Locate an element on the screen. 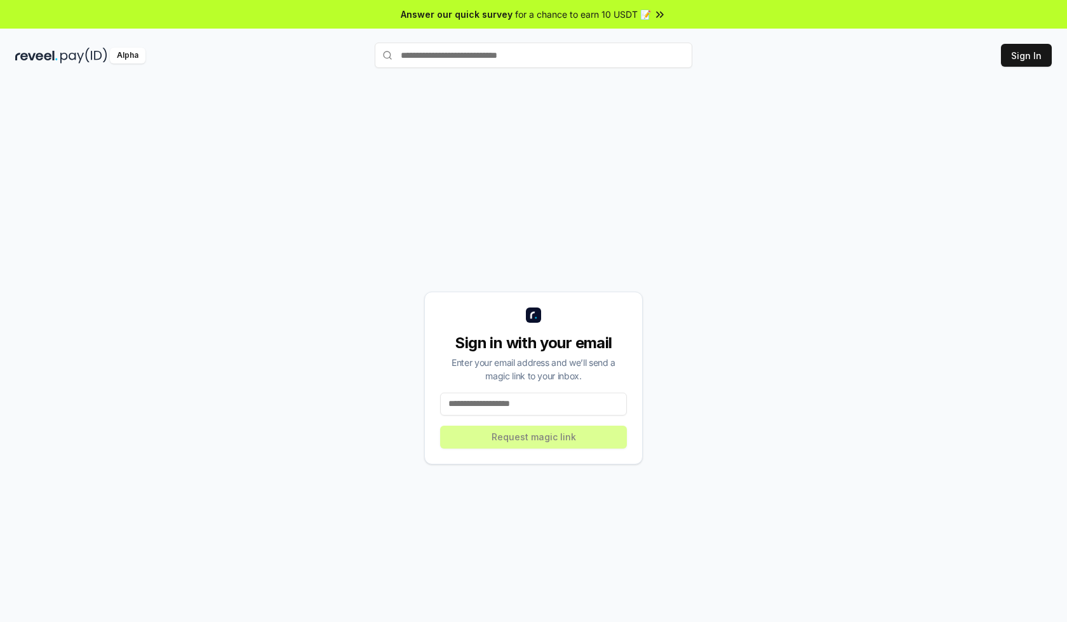 This screenshot has height=622, width=1067. span: for a chance to earn 10 USDT 📝 is located at coordinates (583, 14).